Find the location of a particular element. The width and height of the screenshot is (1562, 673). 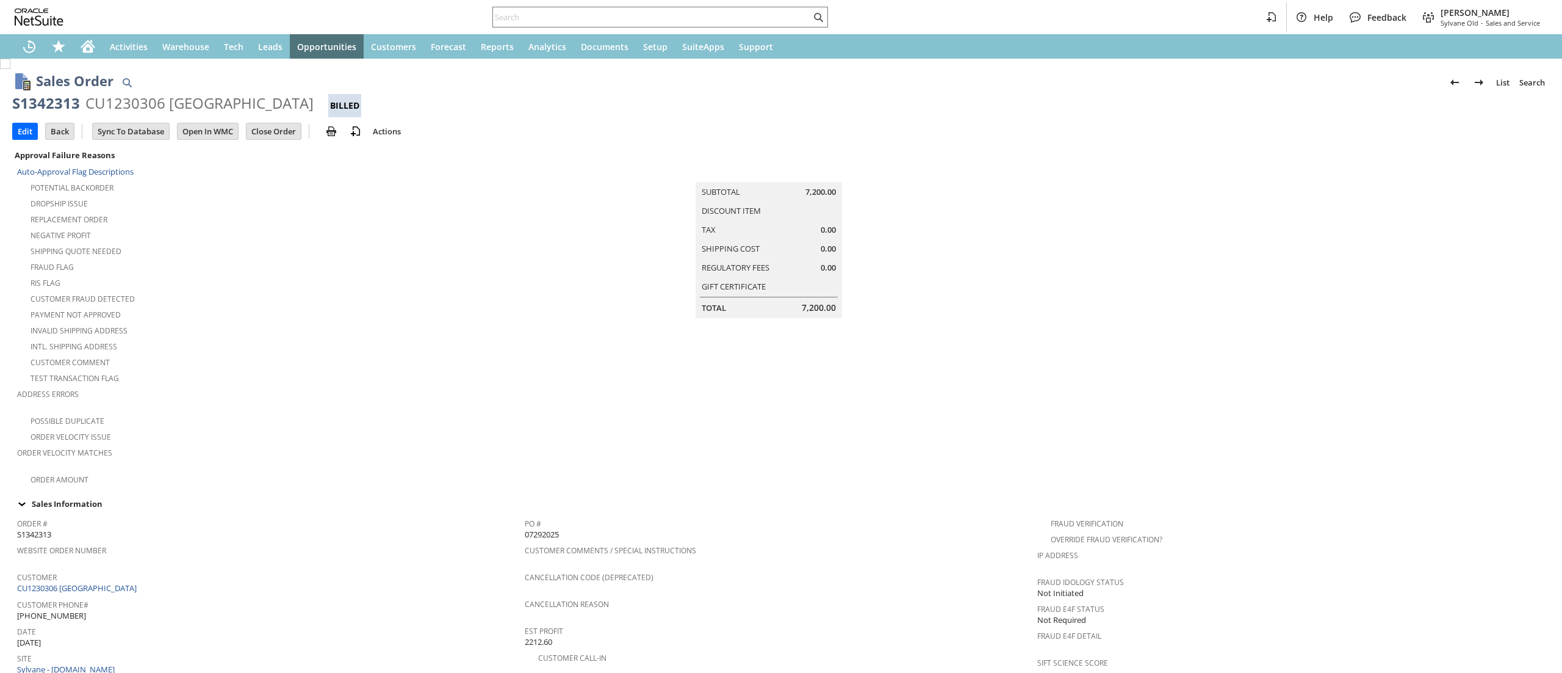

a: Customer Fraud Detected is located at coordinates (82, 298).